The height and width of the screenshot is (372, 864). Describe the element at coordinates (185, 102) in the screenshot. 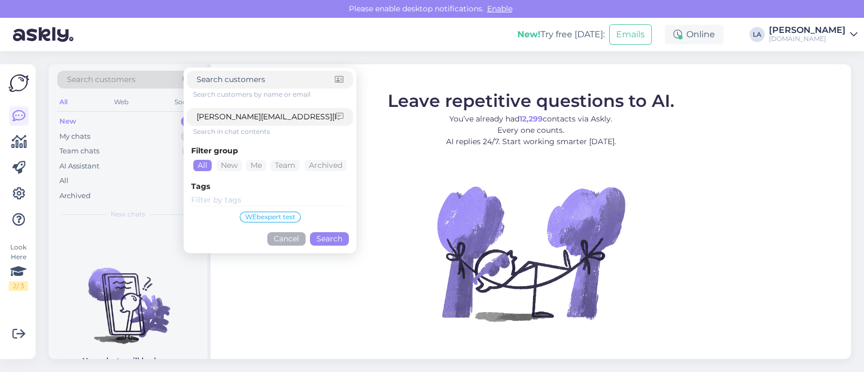

I see `div: Socials` at that location.